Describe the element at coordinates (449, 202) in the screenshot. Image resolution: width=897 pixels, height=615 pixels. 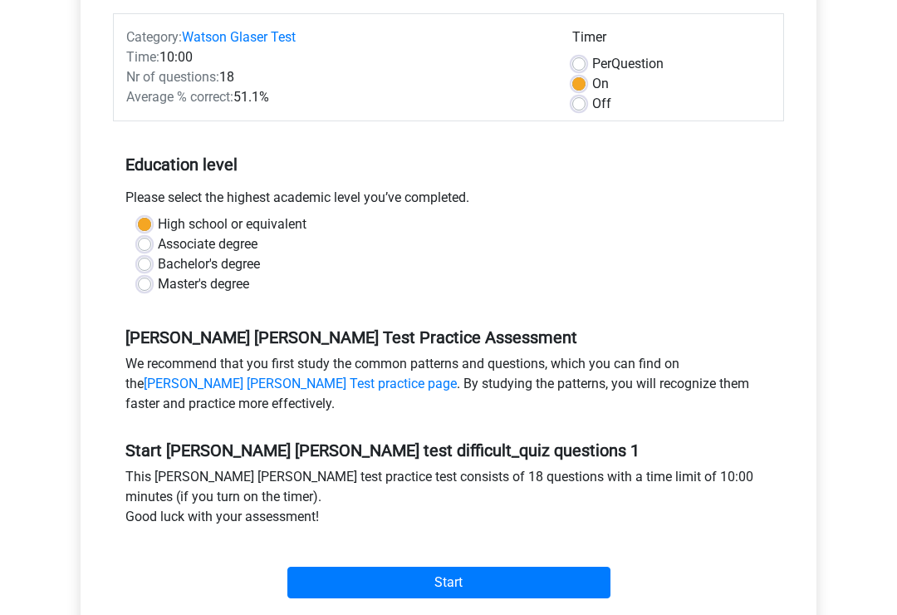
I see `div: Please select the highest academic level you’ve completed.` at that location.